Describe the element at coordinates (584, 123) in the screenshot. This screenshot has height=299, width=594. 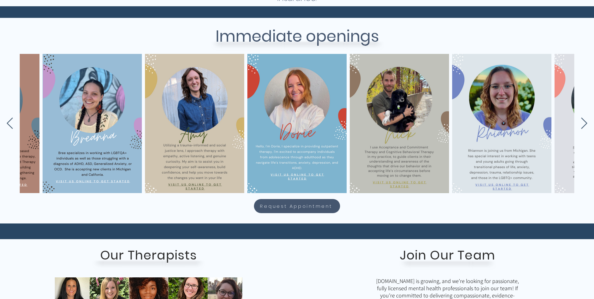
I see `button: Next Item` at that location.